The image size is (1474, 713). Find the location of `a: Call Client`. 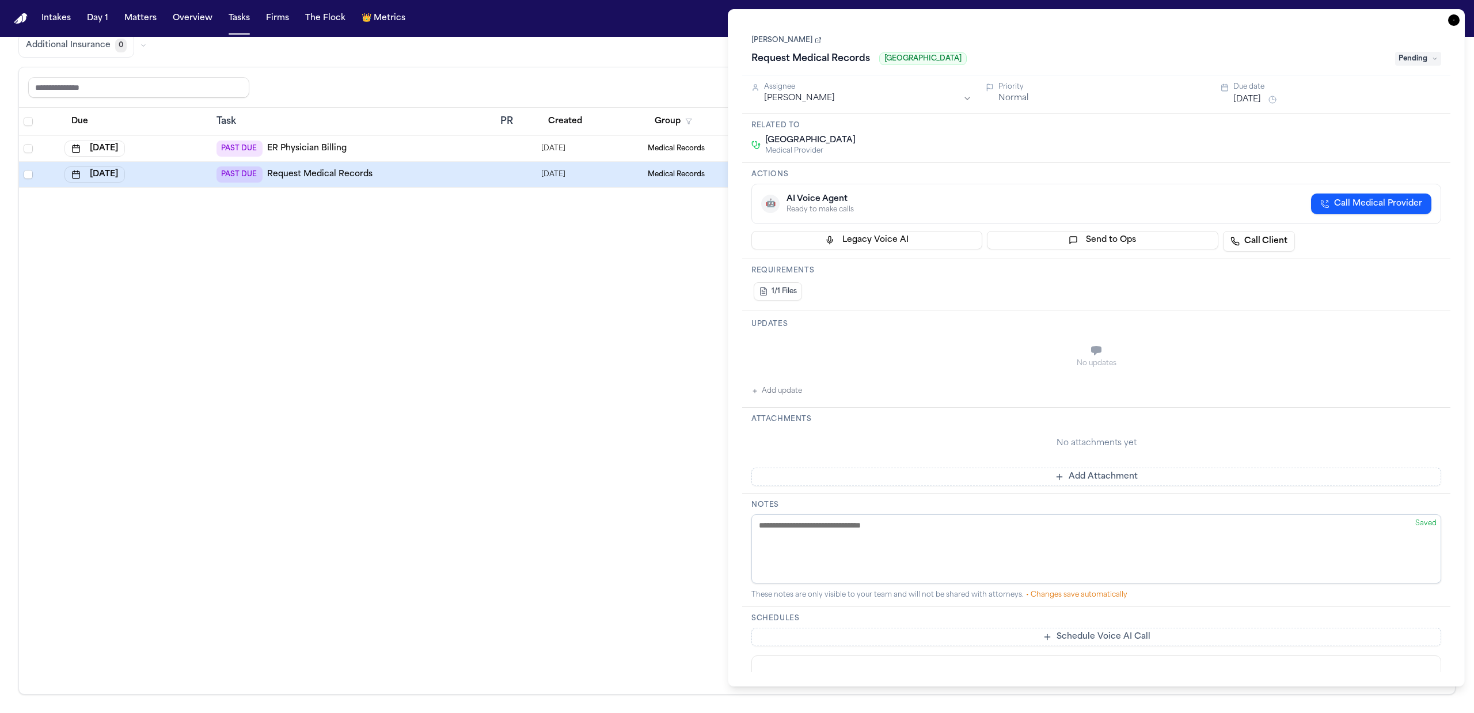

a: Call Client is located at coordinates (1259, 241).